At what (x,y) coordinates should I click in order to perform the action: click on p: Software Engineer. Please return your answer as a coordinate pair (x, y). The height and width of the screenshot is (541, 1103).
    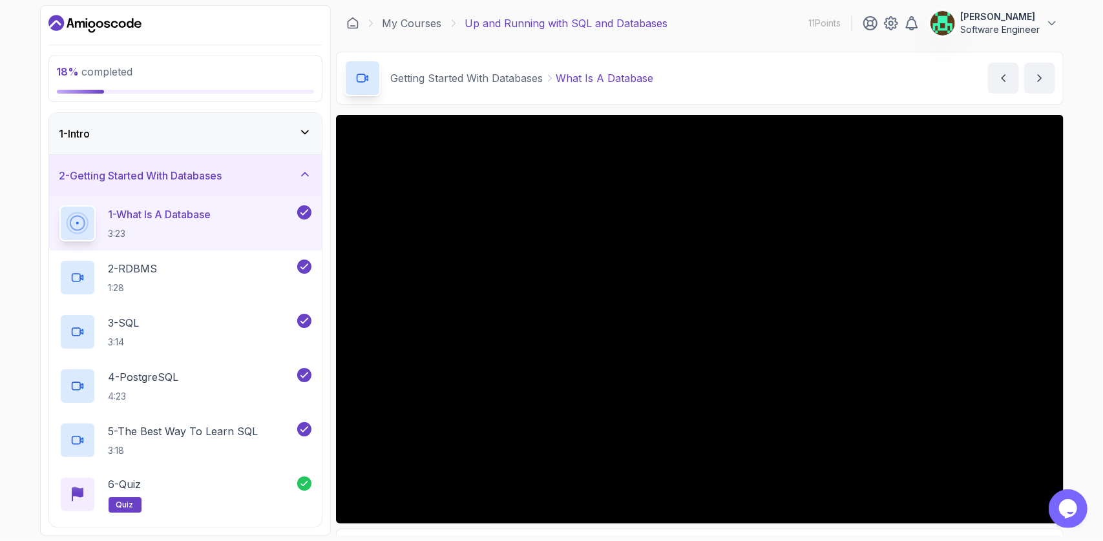
    Looking at the image, I should click on (1000, 30).